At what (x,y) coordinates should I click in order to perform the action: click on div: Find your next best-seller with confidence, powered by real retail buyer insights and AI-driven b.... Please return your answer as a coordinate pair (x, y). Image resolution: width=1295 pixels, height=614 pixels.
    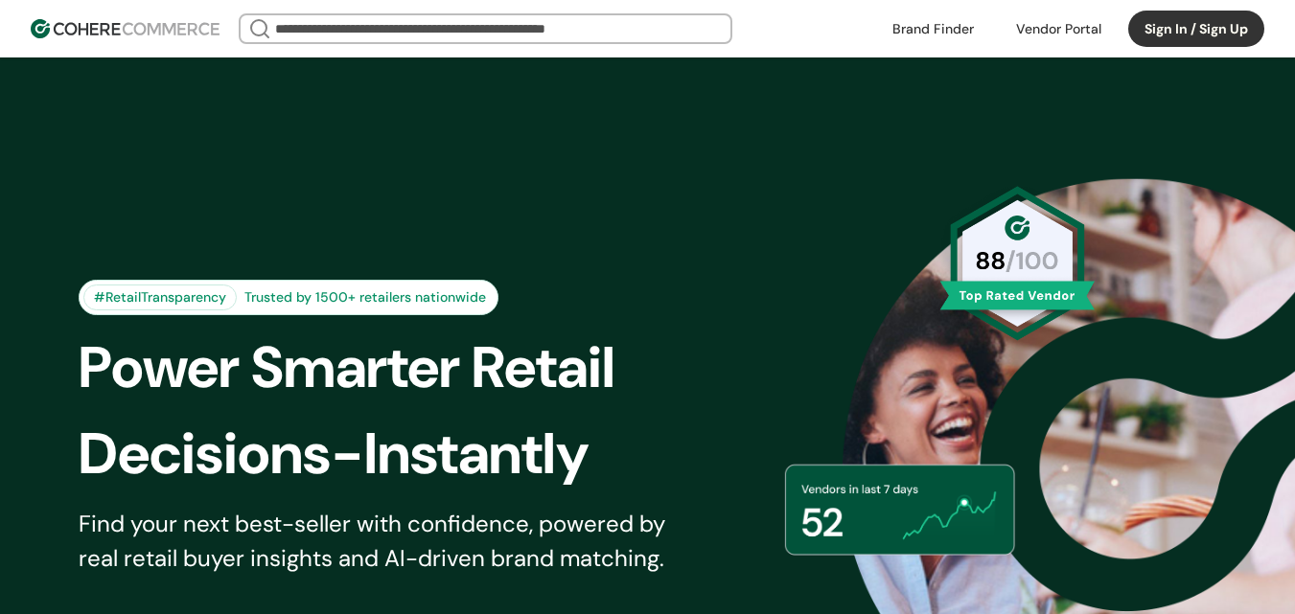
    Looking at the image, I should click on (384, 542).